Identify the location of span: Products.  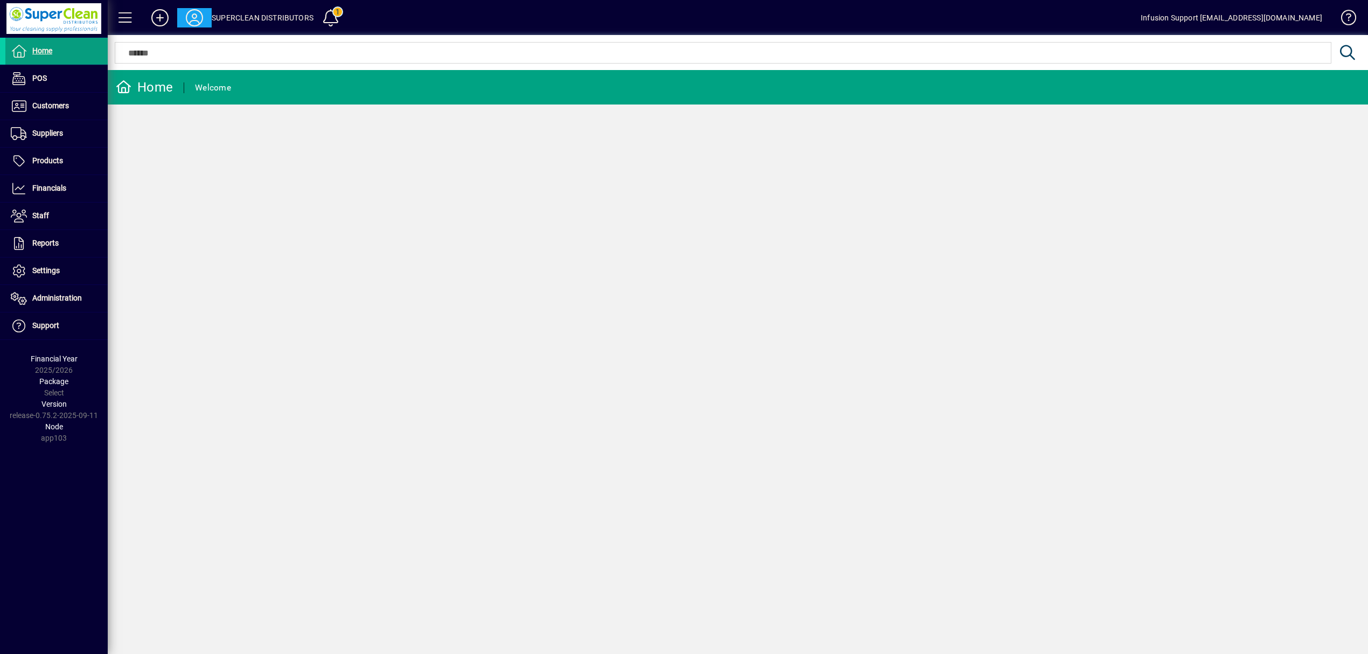
(47, 161).